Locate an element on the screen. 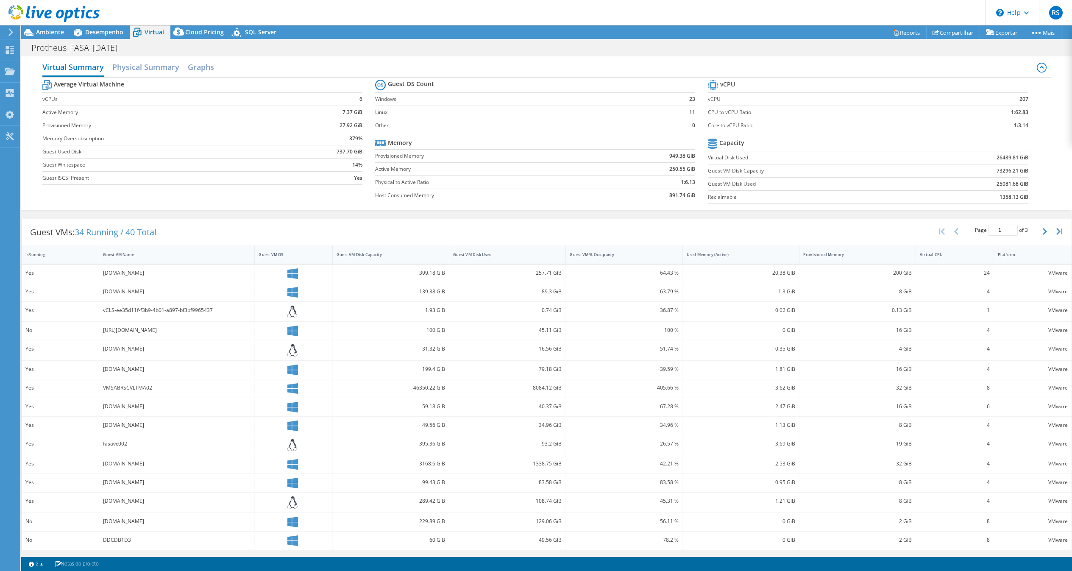 The image size is (1072, 571). div: 3.62 GiB is located at coordinates (741, 388).